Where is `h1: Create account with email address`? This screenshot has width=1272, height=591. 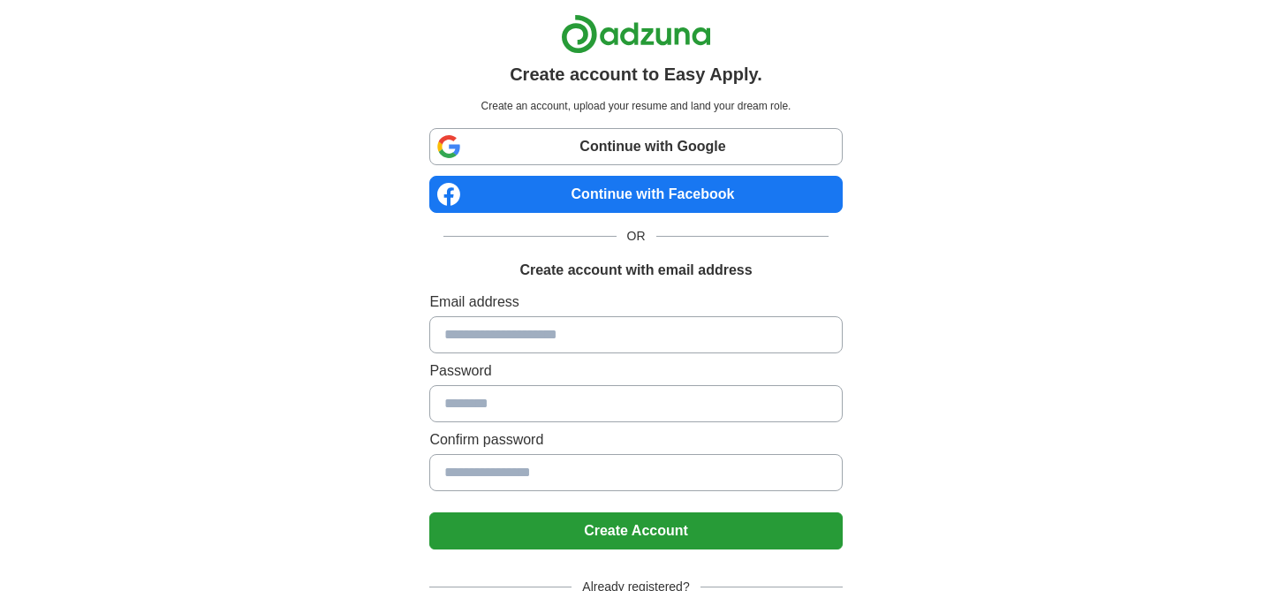
h1: Create account with email address is located at coordinates (635, 270).